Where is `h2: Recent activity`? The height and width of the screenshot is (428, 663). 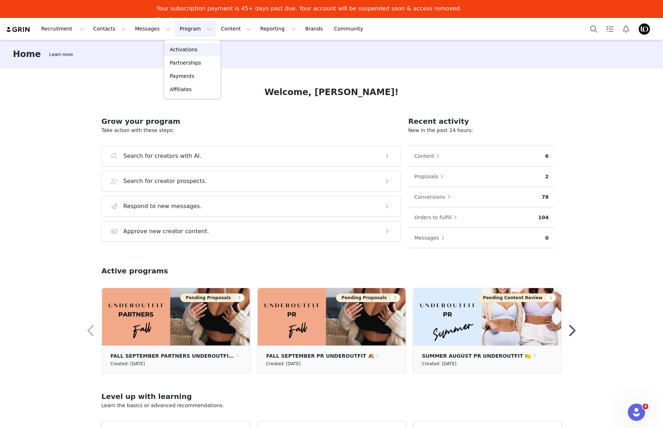 h2: Recent activity is located at coordinates (481, 121).